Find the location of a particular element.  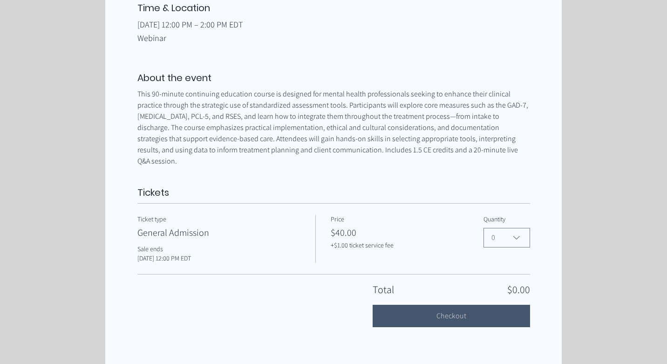

span: Ticket type is located at coordinates (152, 219).